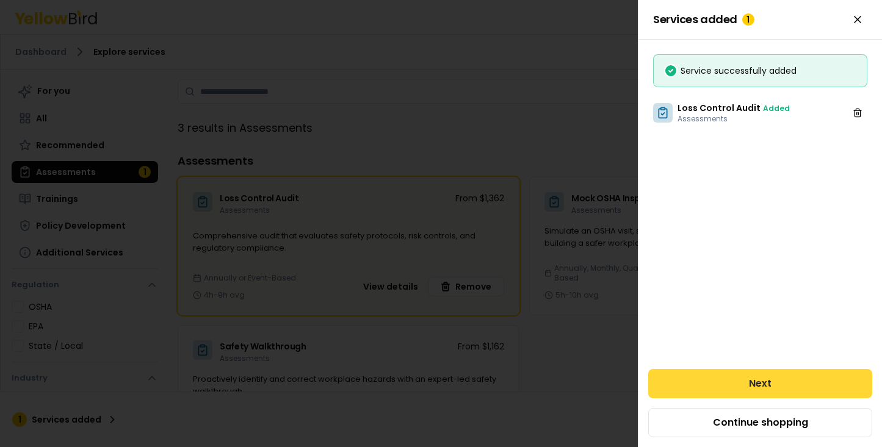  I want to click on button: Close, so click(858, 20).